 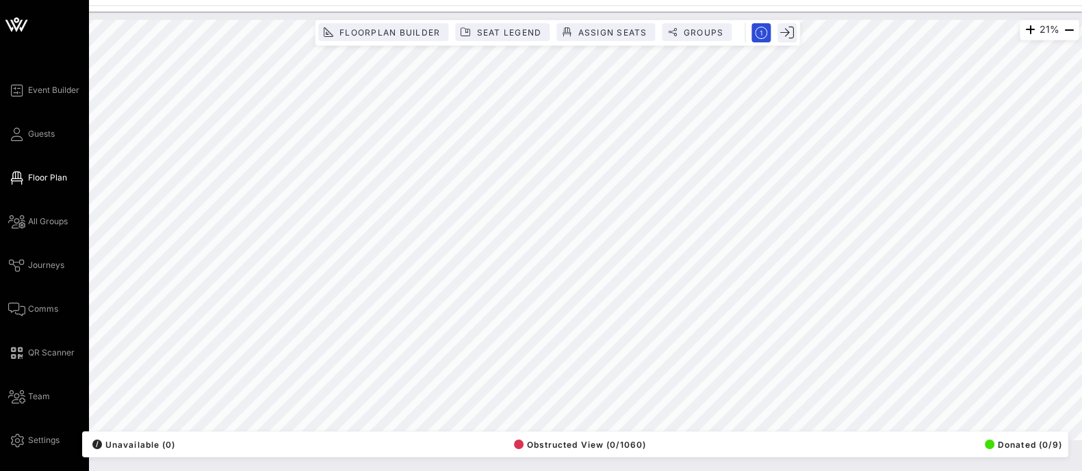 What do you see at coordinates (39, 397) in the screenshot?
I see `span: Team` at bounding box center [39, 397].